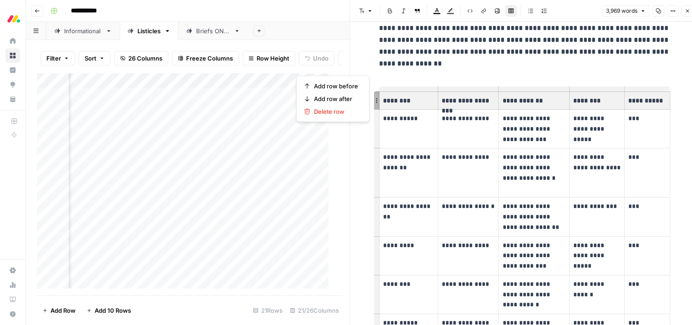  I want to click on div: Briefs ONLY, so click(213, 31).